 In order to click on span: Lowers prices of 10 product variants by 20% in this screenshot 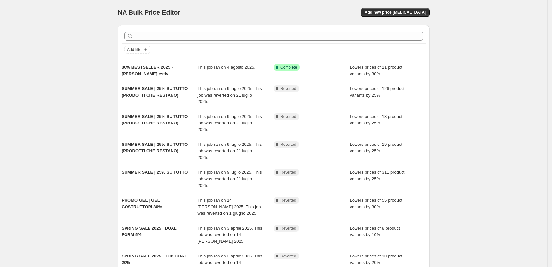, I will do `click(376, 259)`.